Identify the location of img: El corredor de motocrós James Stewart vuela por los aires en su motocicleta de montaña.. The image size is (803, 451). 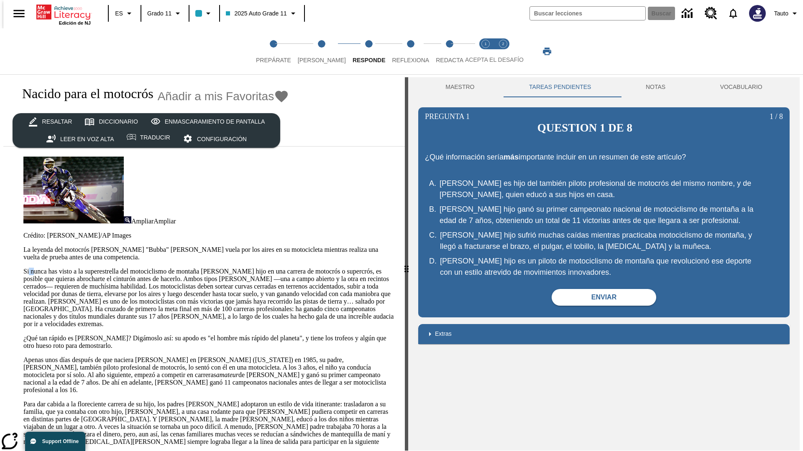
(74, 190).